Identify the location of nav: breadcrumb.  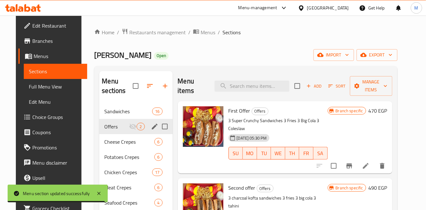
(246, 32).